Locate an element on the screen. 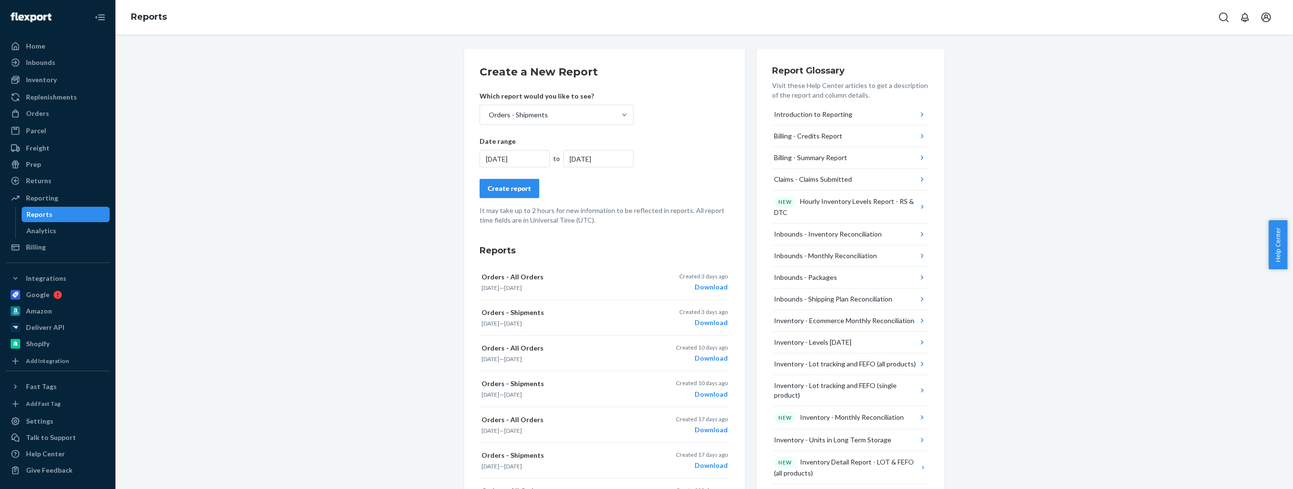 The image size is (1293, 489). button: Inventory - Ecommerce Monthly Reconciliation is located at coordinates (850, 321).